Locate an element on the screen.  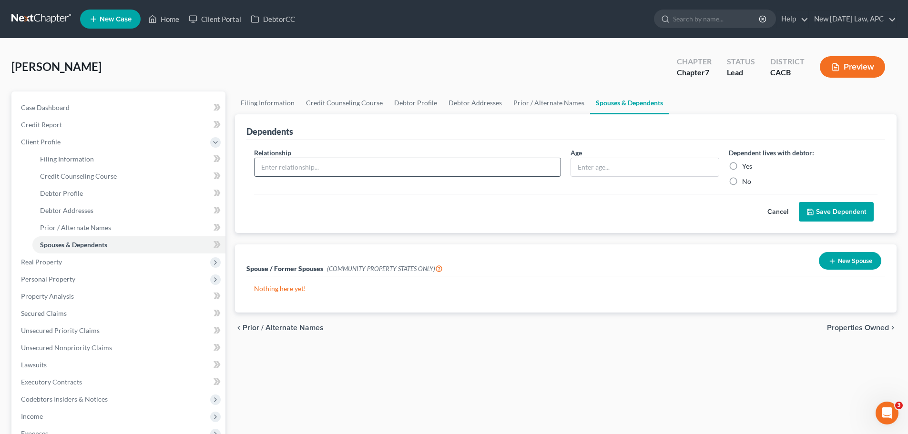
span: Credit Report is located at coordinates (41, 124).